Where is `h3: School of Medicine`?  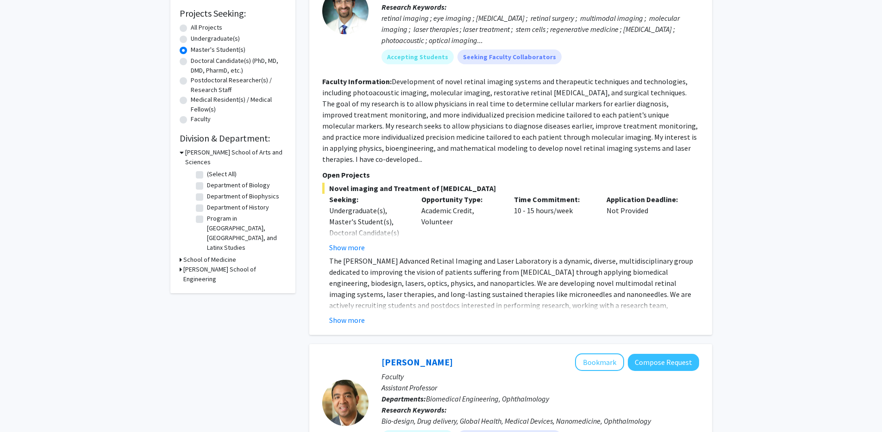
h3: School of Medicine is located at coordinates (210, 260).